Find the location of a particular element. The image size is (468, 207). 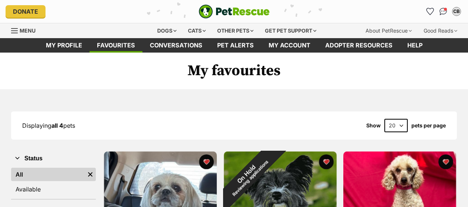

a: Conversations is located at coordinates (443, 11).